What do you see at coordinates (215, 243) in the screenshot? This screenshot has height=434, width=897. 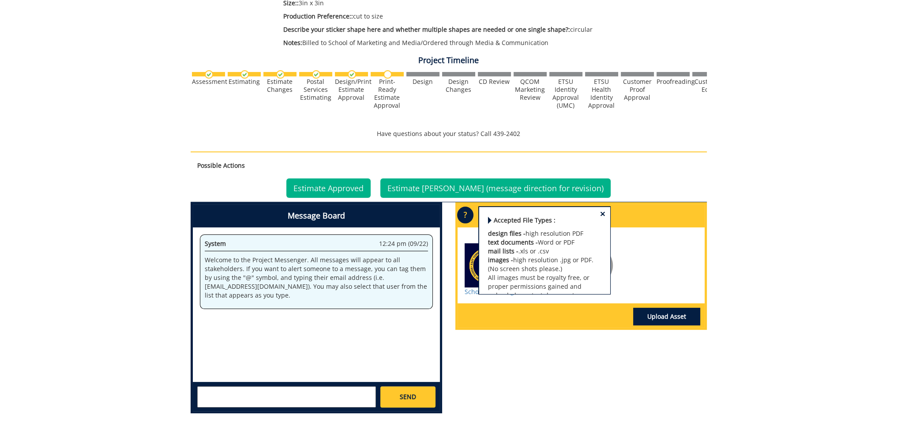 I see `span: System` at bounding box center [215, 243].